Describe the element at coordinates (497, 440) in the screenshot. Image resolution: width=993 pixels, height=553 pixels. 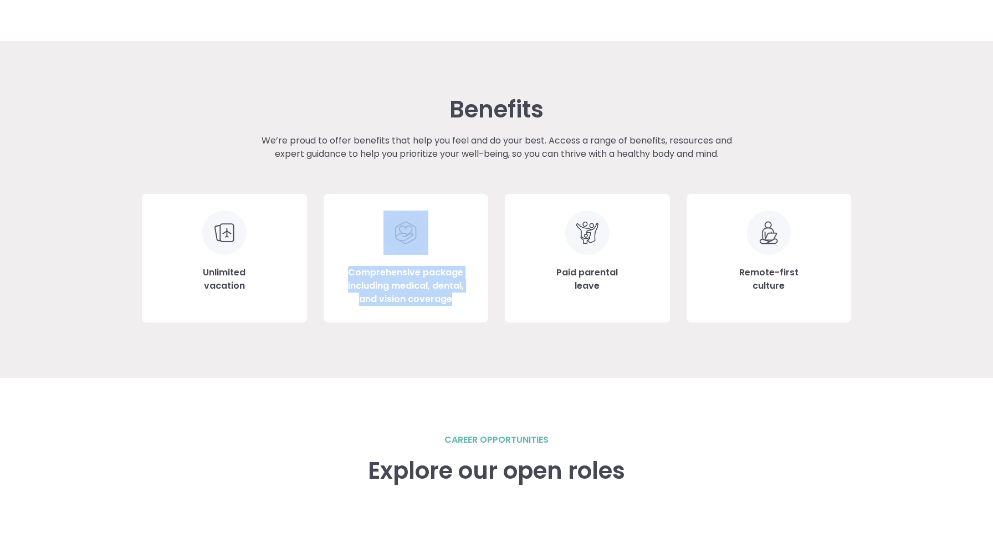
I see `h2: career opportunities` at that location.